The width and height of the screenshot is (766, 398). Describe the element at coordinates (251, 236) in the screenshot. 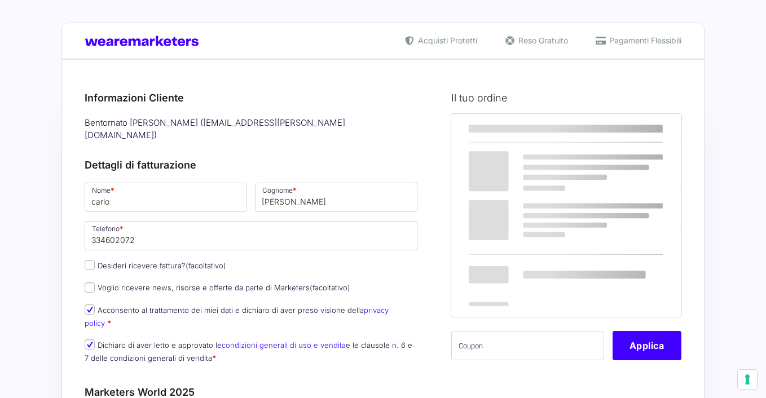

I see `input: Telefono *` at that location.